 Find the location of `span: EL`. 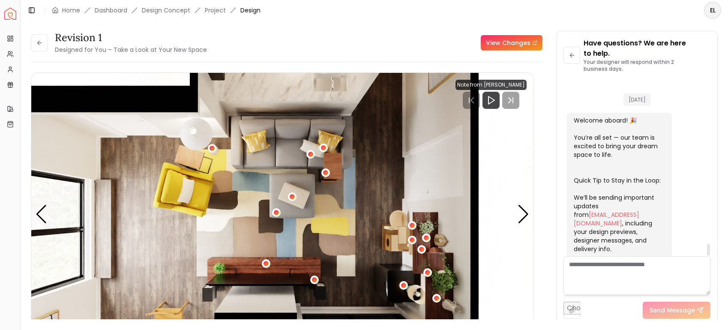

span: EL is located at coordinates (713, 10).